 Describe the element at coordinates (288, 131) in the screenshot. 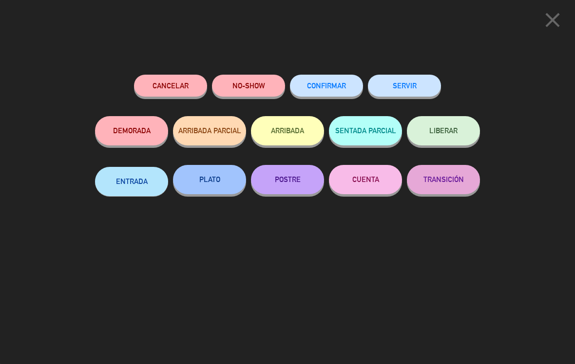

I see `button: ARRIBADA` at that location.